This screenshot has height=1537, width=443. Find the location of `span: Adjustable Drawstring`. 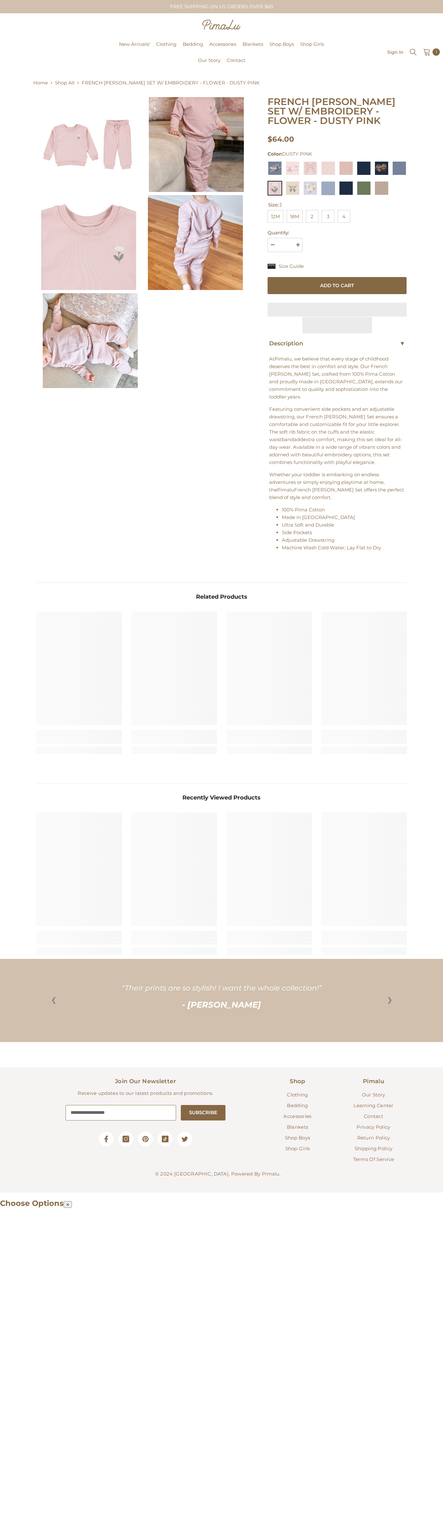

span: Adjustable Drawstring is located at coordinates (308, 540).